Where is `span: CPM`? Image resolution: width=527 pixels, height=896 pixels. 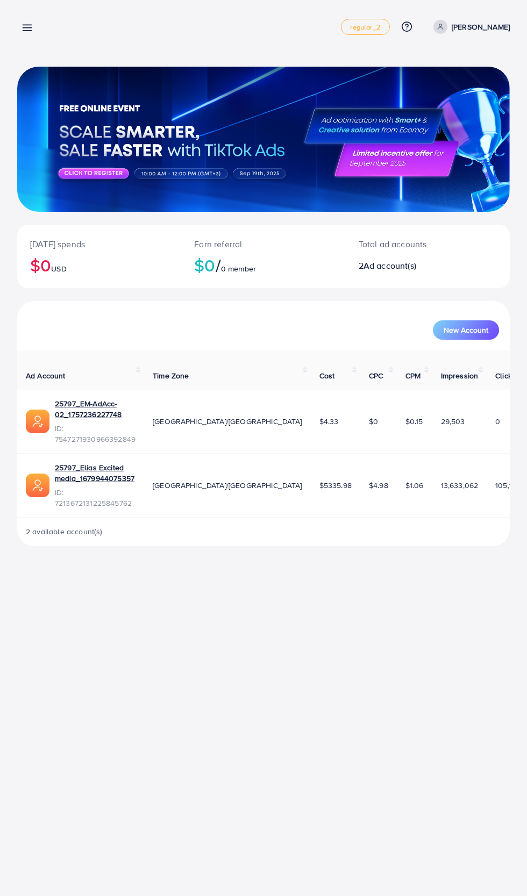 span: CPM is located at coordinates (413, 376).